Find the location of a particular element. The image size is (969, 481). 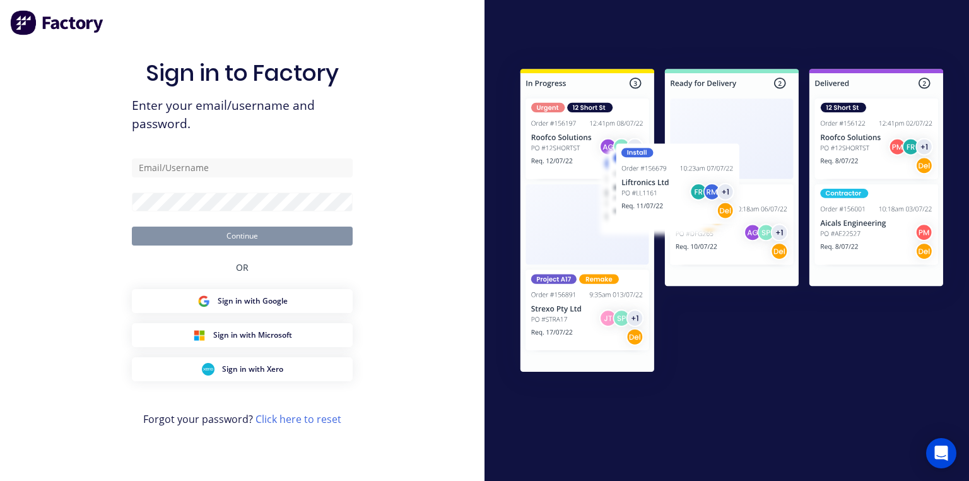

img: Microsoft Sign in is located at coordinates (199, 335).